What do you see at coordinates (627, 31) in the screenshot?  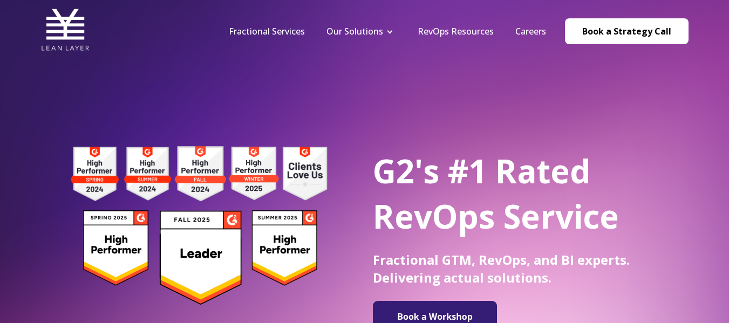 I see `a: Book a Strategy Call` at bounding box center [627, 31].